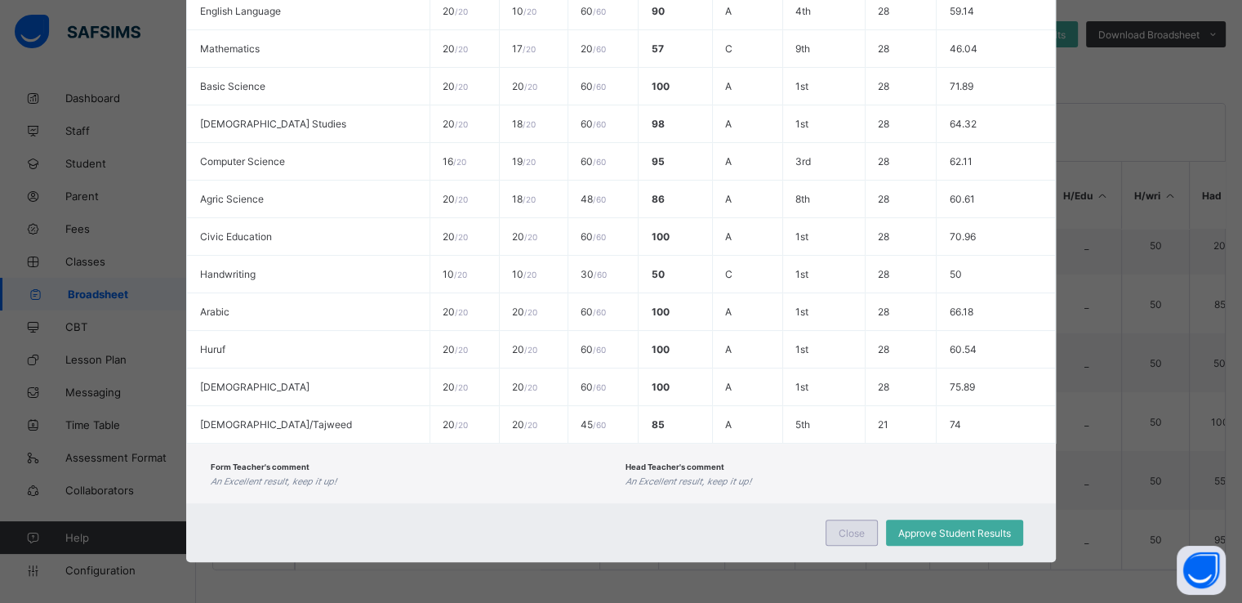 Image resolution: width=1242 pixels, height=603 pixels. I want to click on span: English Language, so click(240, 11).